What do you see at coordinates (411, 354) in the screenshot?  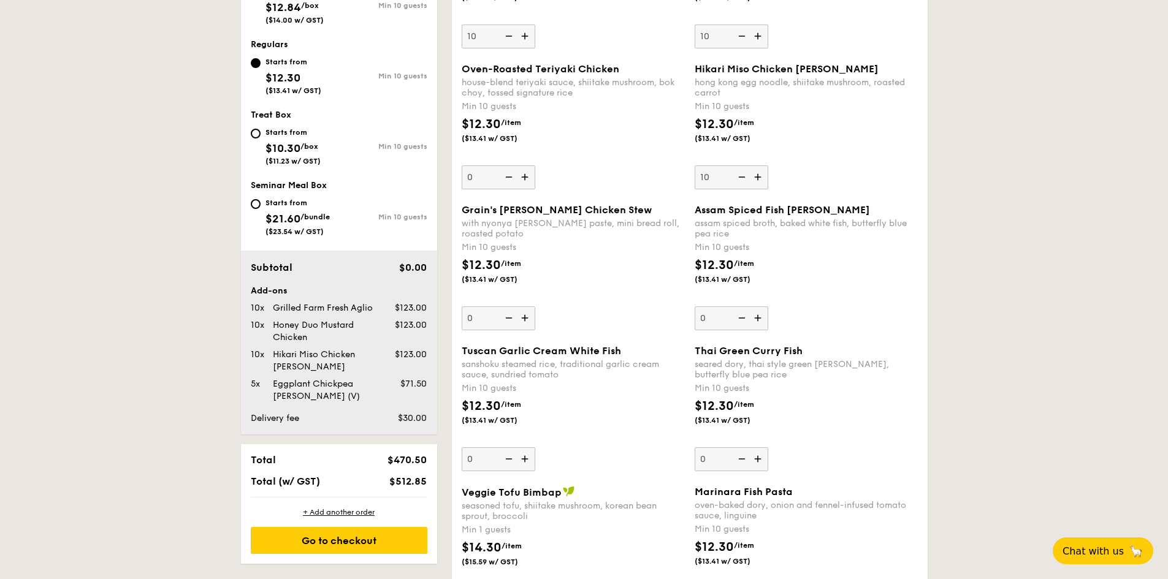 I see `span: $123.00` at bounding box center [411, 354].